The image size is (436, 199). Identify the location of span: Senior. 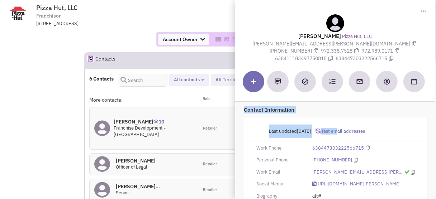
(122, 193).